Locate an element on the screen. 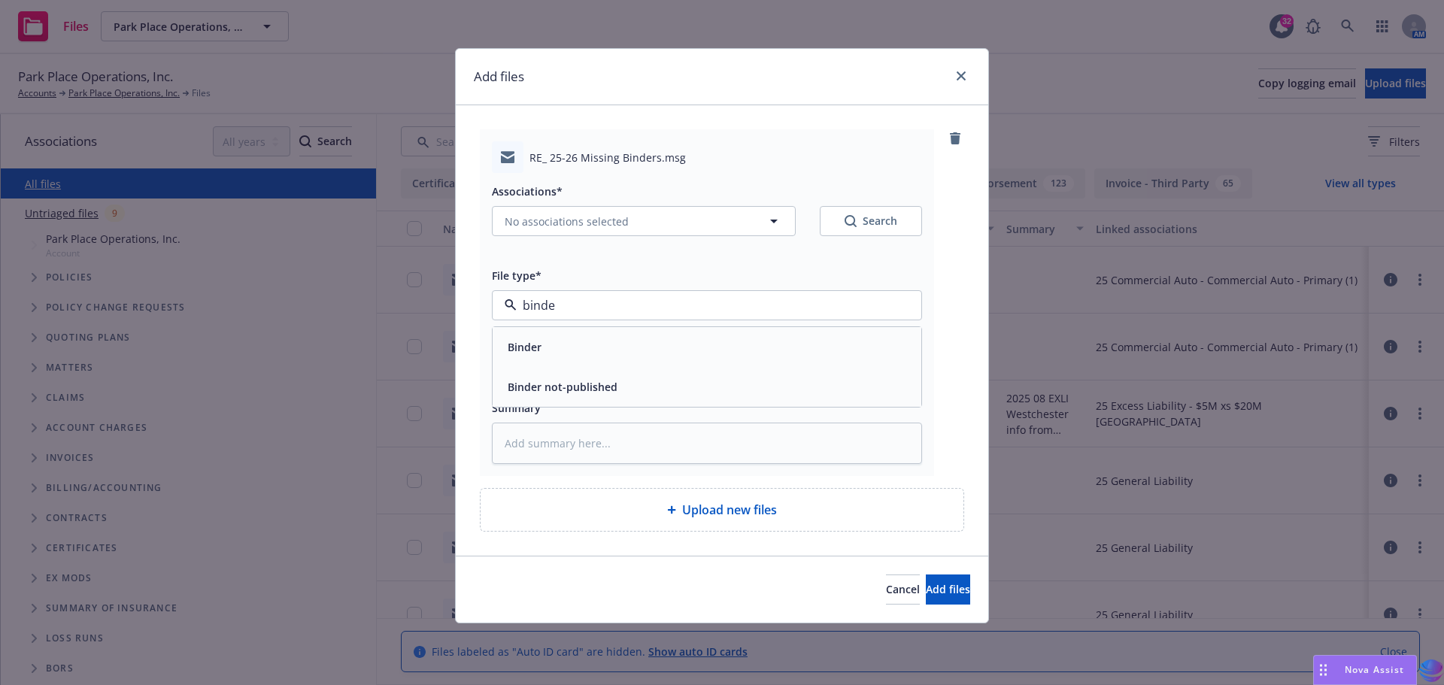 Image resolution: width=1444 pixels, height=685 pixels. button: Add files is located at coordinates (947, 590).